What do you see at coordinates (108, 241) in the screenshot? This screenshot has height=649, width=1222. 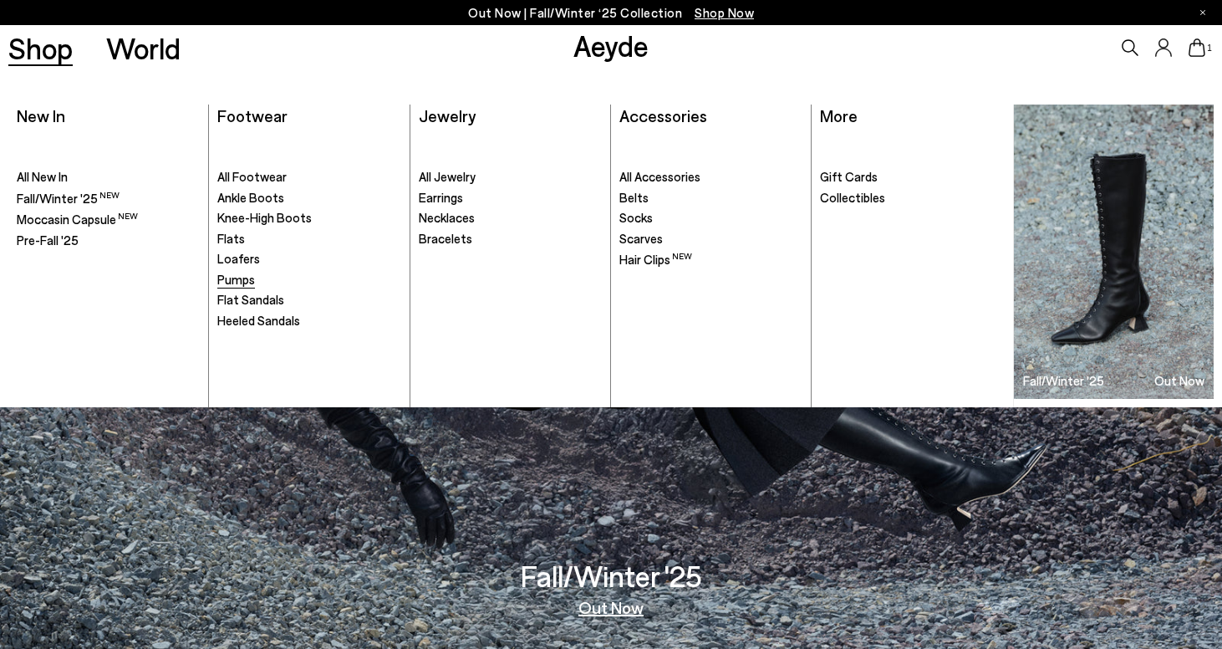 I see `a: Pre-Fall '25` at bounding box center [108, 241].